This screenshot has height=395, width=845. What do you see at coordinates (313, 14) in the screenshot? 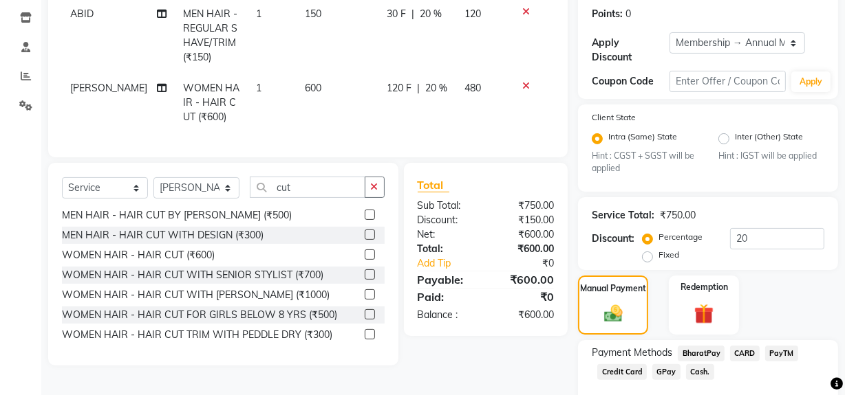
I see `span: 150` at bounding box center [313, 14].